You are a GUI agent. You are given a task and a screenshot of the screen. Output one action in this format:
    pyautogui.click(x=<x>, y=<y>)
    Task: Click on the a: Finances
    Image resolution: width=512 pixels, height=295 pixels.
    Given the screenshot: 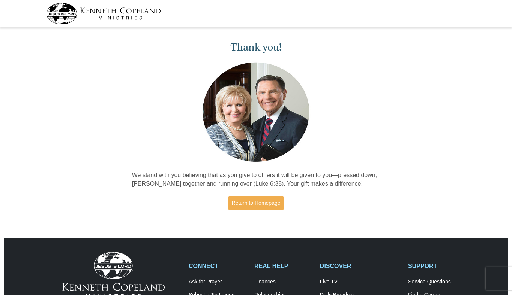 What is the action you would take?
    pyautogui.click(x=283, y=282)
    